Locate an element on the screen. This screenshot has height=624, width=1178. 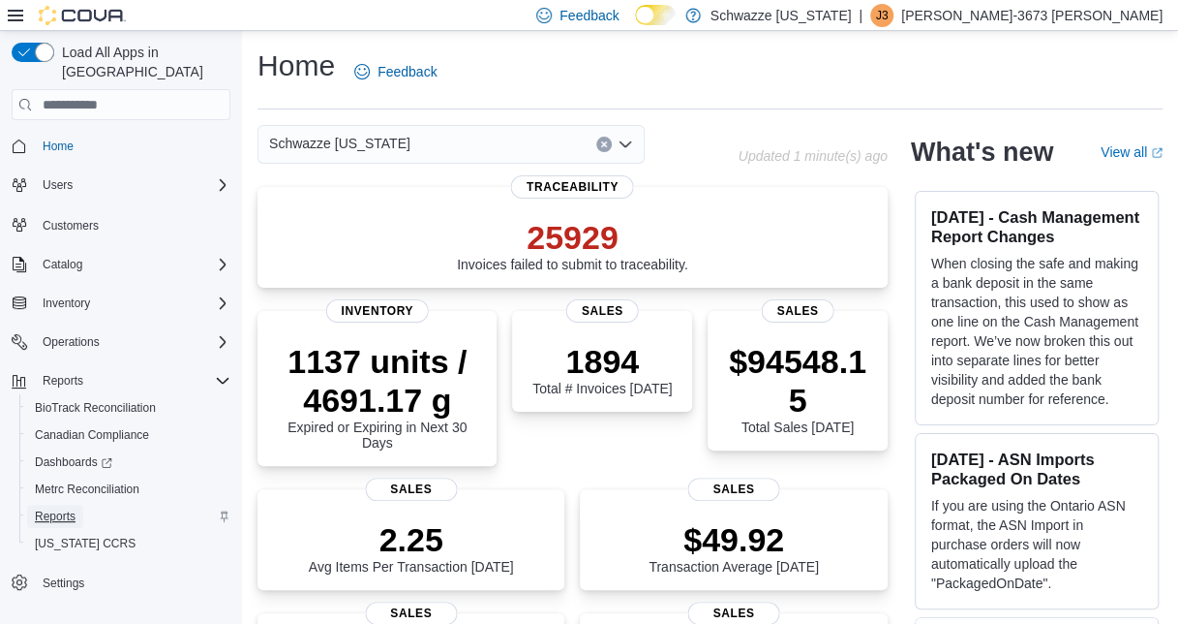
button: Clear input is located at coordinates (604, 144).